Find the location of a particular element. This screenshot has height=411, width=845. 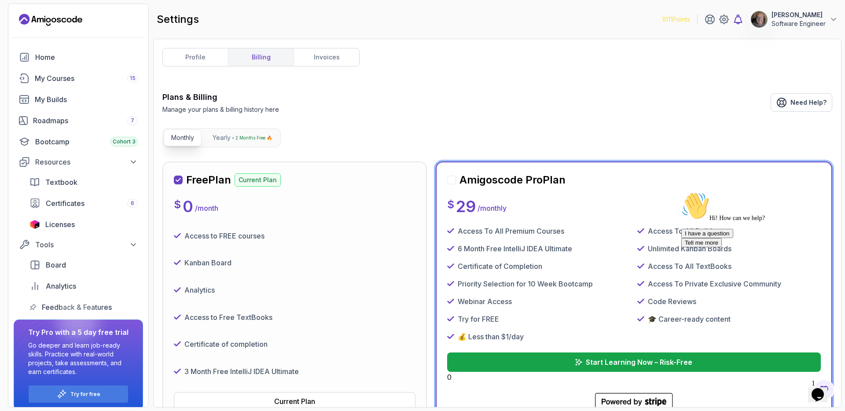

a: invoices is located at coordinates (326, 57).